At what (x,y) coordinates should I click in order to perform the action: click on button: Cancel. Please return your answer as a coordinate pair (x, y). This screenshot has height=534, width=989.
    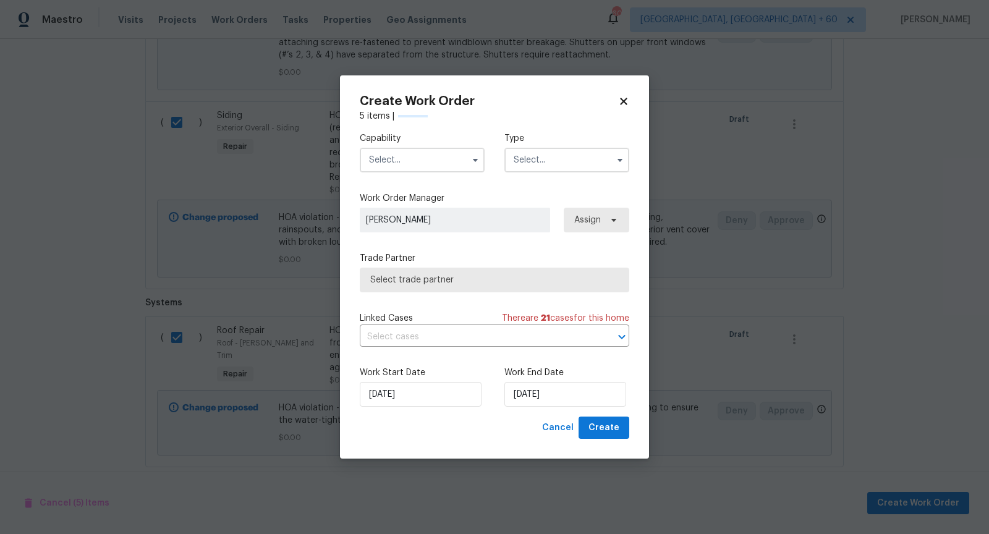
    Looking at the image, I should click on (557, 428).